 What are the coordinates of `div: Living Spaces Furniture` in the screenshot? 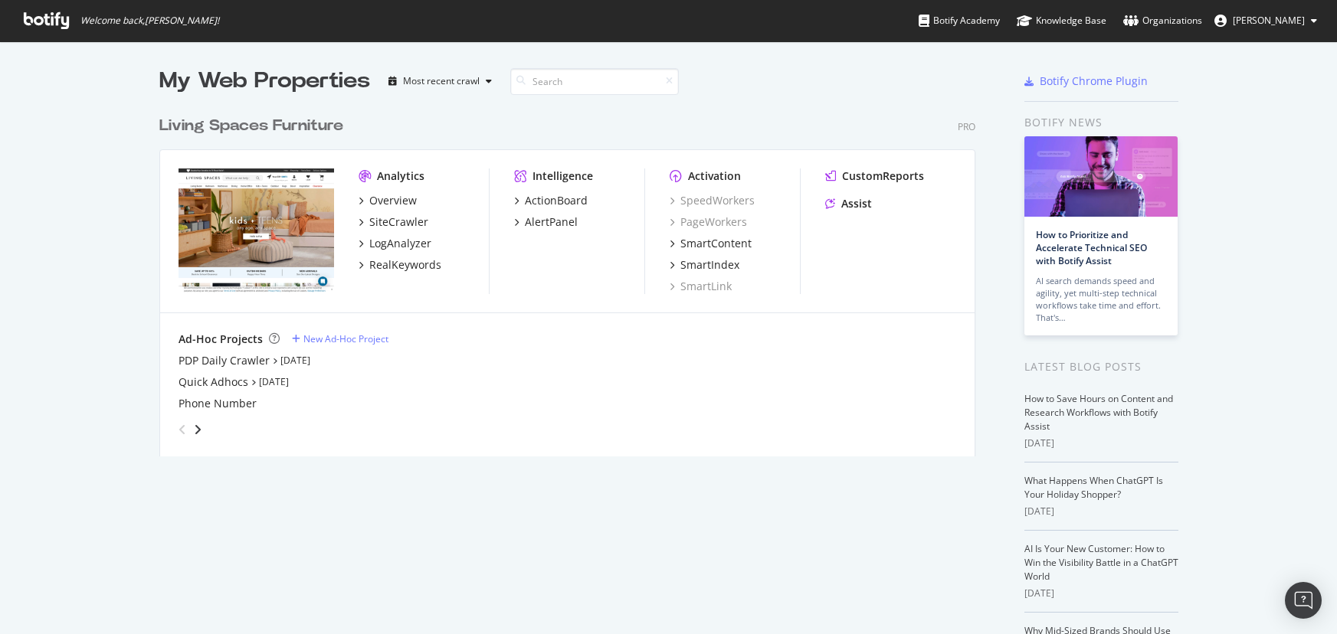 It's located at (251, 126).